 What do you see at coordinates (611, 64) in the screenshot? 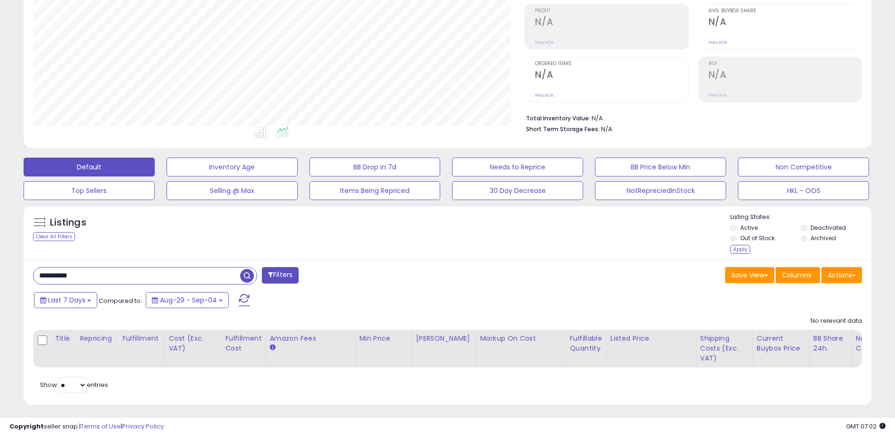
I see `span: Ordered Items` at bounding box center [611, 64].